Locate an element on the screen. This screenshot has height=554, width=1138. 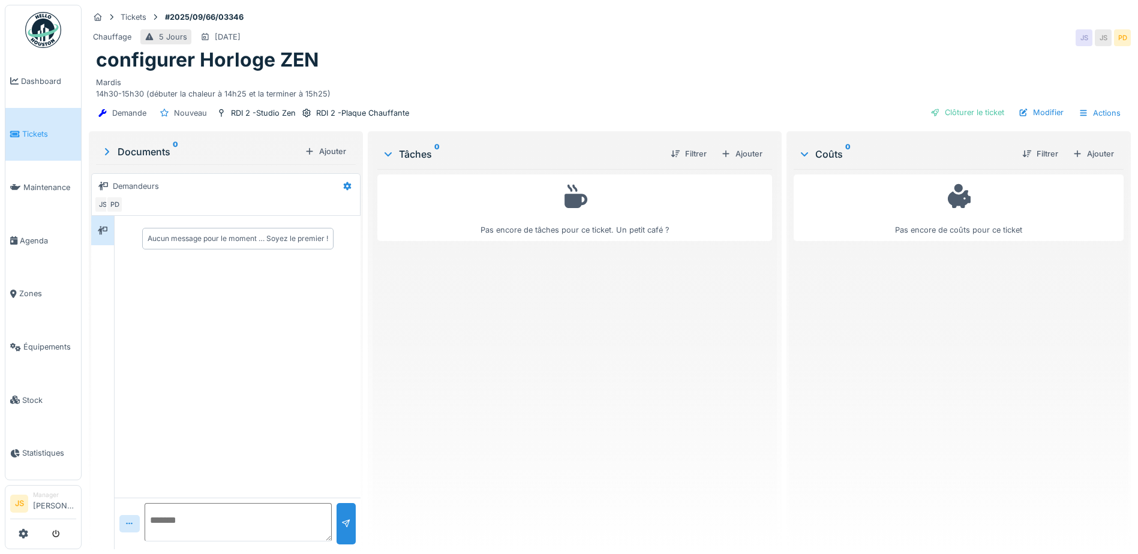
img: Badge_color-CXgf-gQk.svg is located at coordinates (43, 30).